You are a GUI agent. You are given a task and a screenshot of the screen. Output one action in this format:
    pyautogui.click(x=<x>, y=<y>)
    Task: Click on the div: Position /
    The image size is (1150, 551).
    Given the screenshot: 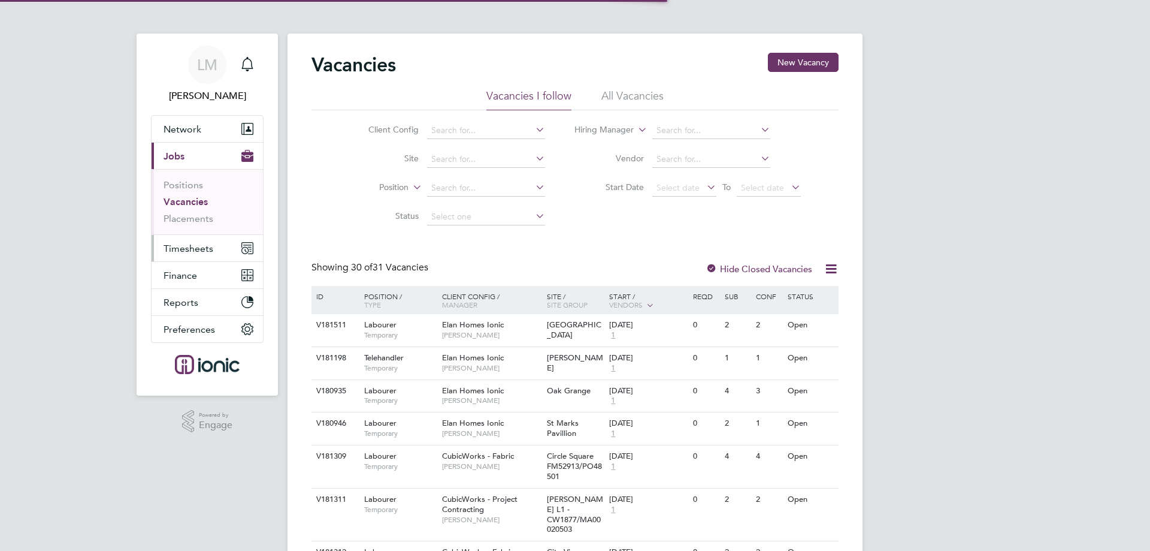 What is the action you would take?
    pyautogui.click(x=397, y=300)
    